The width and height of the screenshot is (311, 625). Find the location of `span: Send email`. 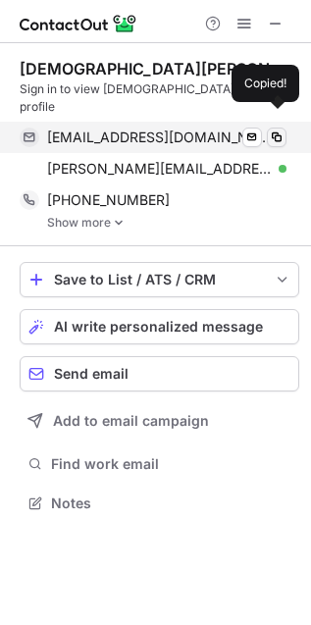

span: Send email is located at coordinates (91, 374).